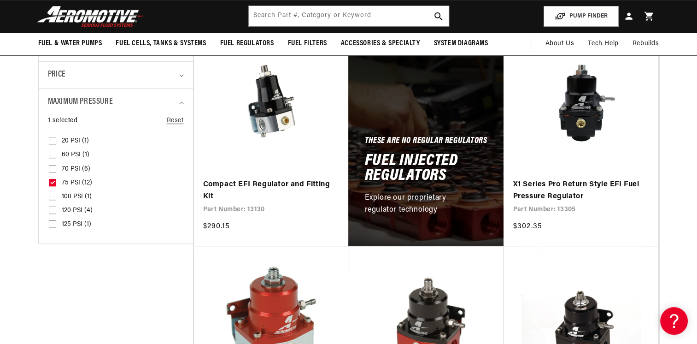 This screenshot has width=697, height=344. What do you see at coordinates (307, 43) in the screenshot?
I see `span: Fuel Filters` at bounding box center [307, 43].